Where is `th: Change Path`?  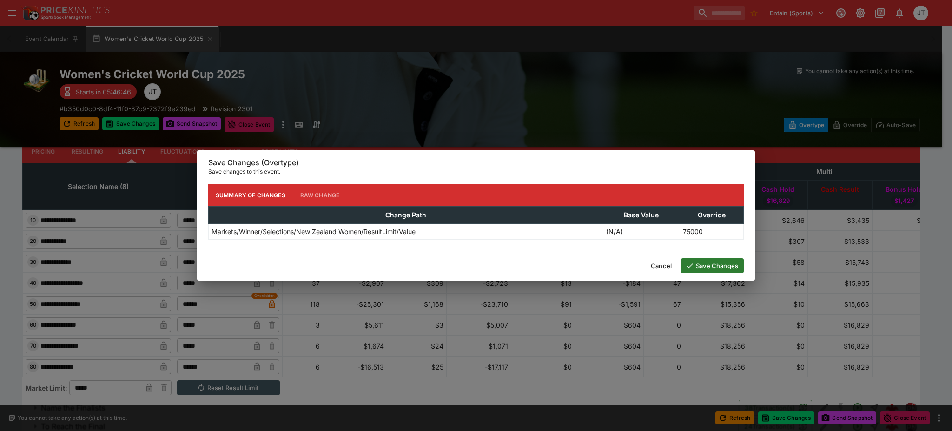 th: Change Path is located at coordinates (406, 215).